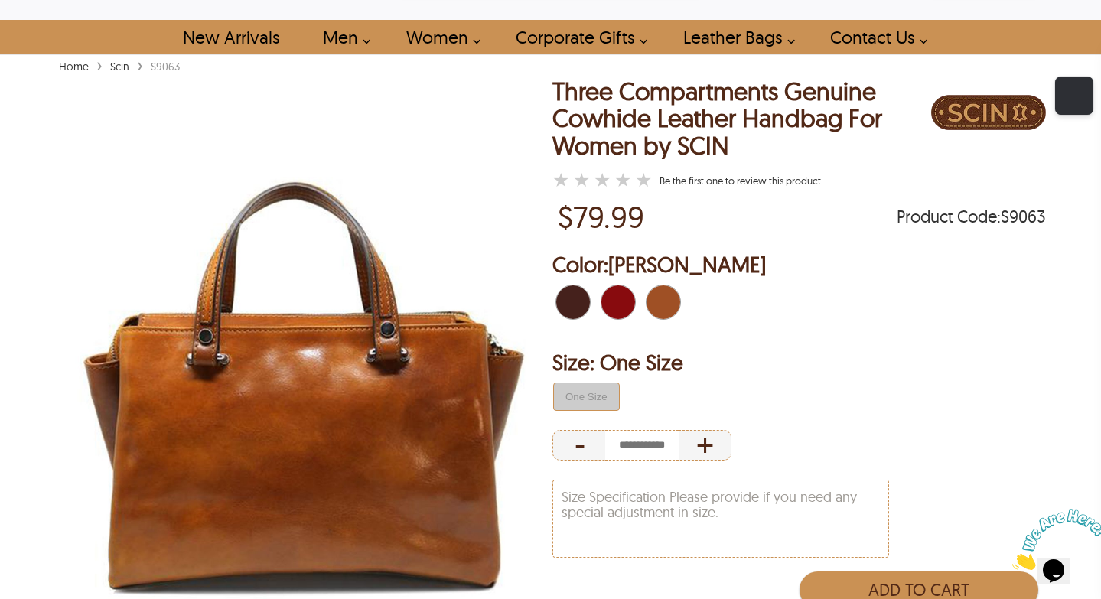  Describe the element at coordinates (54, 36) in the screenshot. I see `img: Chat attention grabber` at that location.